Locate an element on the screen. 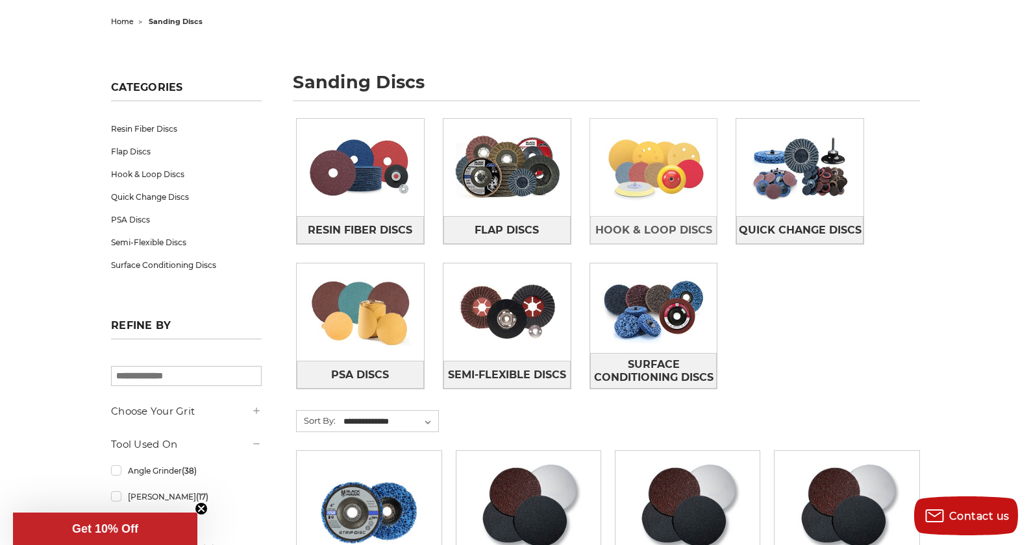  img: Flap Discs is located at coordinates (507, 167).